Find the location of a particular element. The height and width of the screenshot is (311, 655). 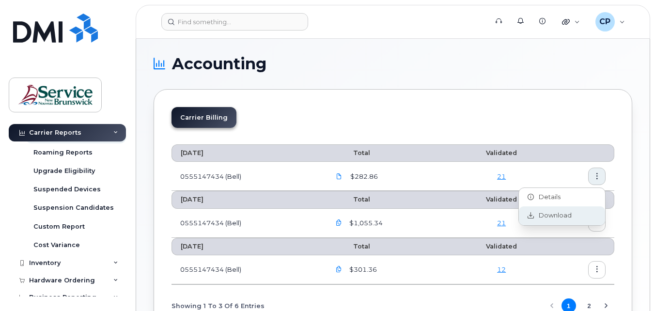

span: Download is located at coordinates (553, 216).